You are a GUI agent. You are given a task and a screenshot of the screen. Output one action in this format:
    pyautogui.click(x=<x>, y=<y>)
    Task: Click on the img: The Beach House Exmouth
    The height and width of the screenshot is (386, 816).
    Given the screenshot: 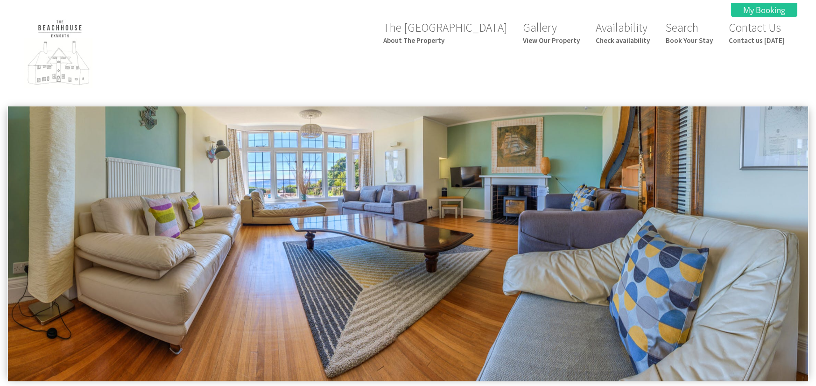 What is the action you would take?
    pyautogui.click(x=60, y=54)
    